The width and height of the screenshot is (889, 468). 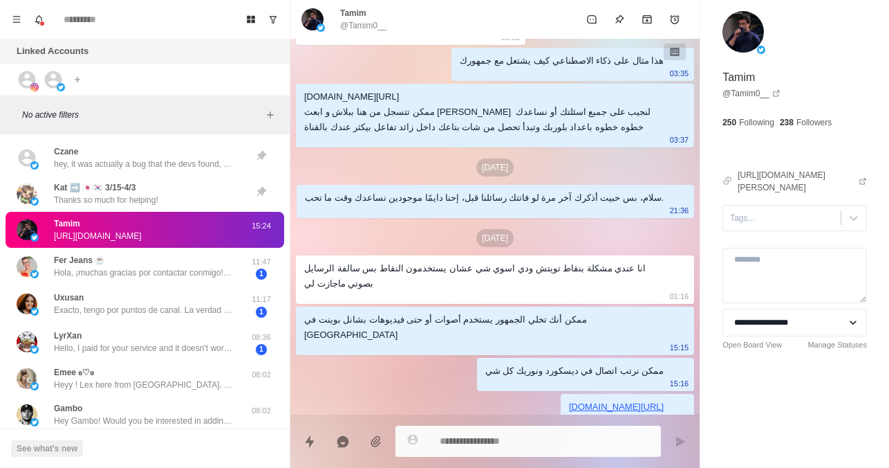 I want to click on button: Add account, so click(x=77, y=80).